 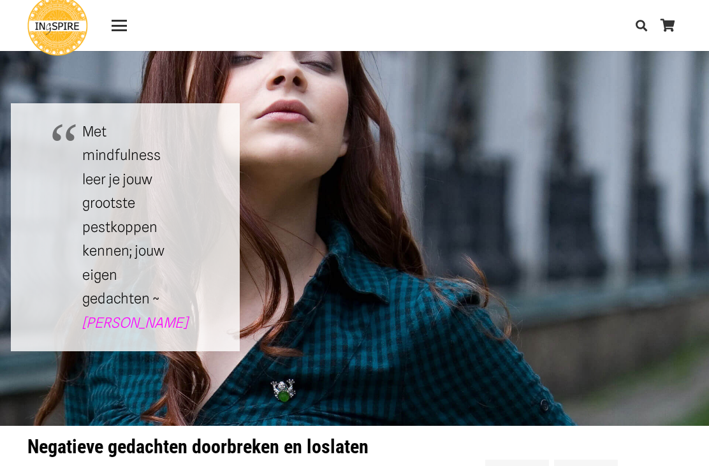 What do you see at coordinates (126, 228) in the screenshot?
I see `p: Met mindfulness leer je jouw grootste pestkoppen kennen; jouw eigen gedachten ~` at bounding box center [126, 228].